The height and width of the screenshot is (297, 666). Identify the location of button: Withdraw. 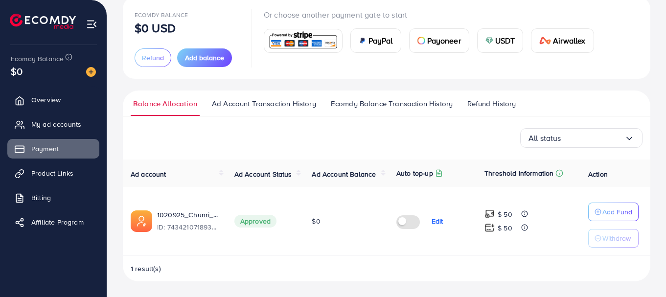
(614, 238).